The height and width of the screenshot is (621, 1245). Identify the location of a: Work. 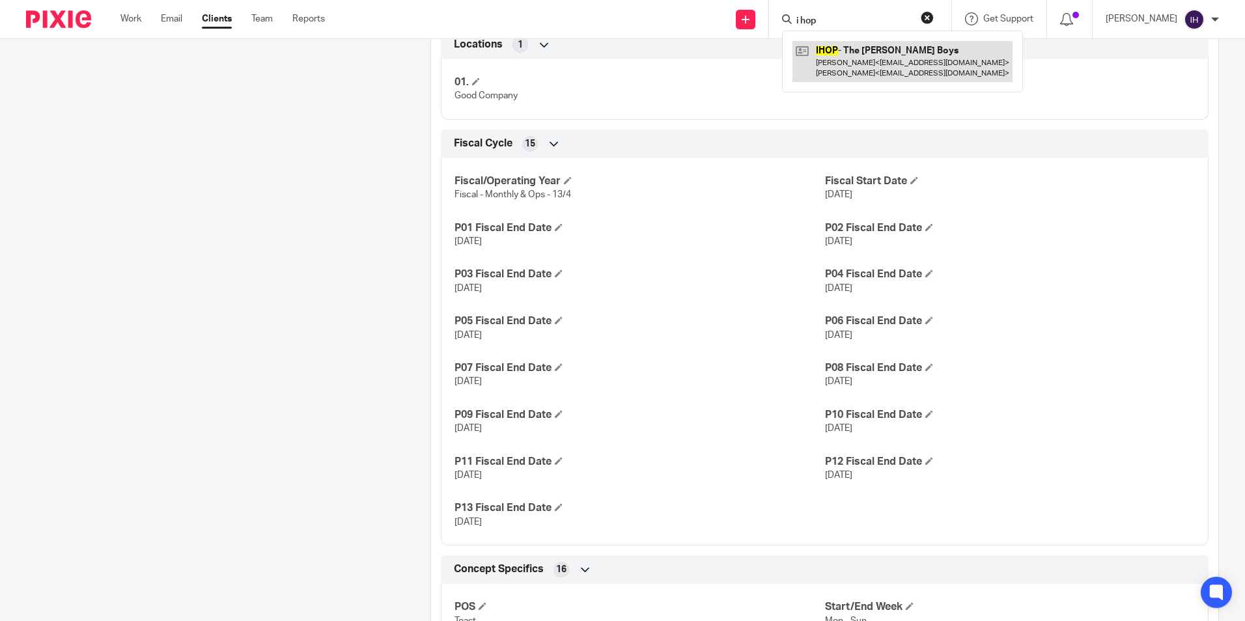
(131, 19).